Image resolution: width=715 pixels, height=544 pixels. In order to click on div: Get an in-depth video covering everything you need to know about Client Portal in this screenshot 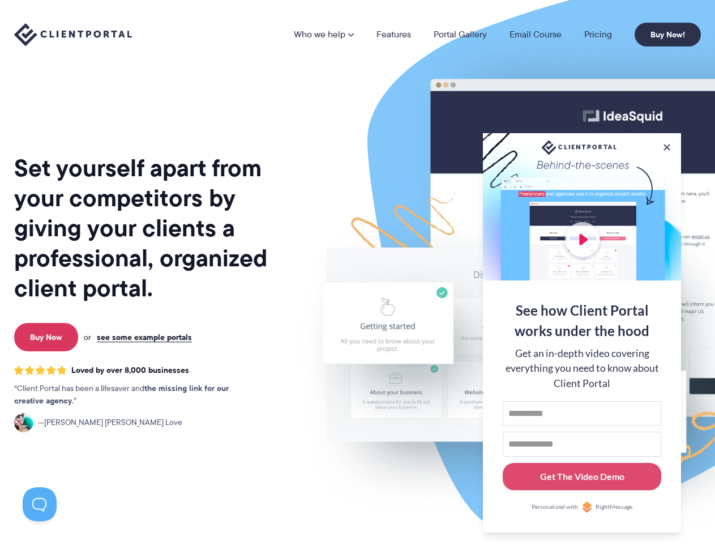, I will do `click(582, 368)`.